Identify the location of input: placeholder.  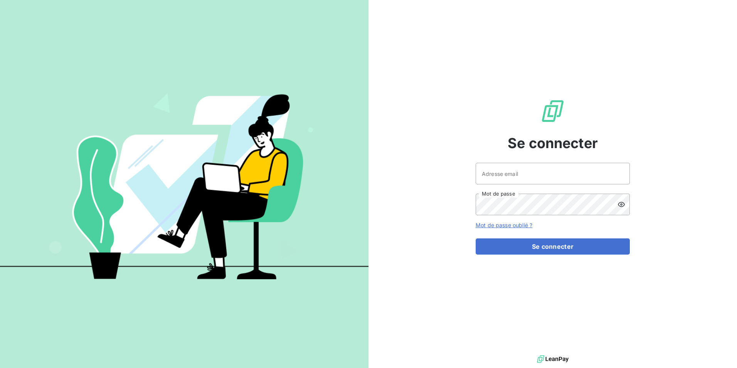
(553, 173).